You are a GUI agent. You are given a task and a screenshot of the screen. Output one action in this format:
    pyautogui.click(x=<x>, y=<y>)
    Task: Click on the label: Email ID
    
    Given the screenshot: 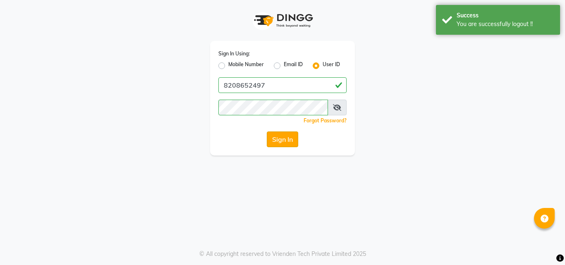 What is the action you would take?
    pyautogui.click(x=293, y=66)
    